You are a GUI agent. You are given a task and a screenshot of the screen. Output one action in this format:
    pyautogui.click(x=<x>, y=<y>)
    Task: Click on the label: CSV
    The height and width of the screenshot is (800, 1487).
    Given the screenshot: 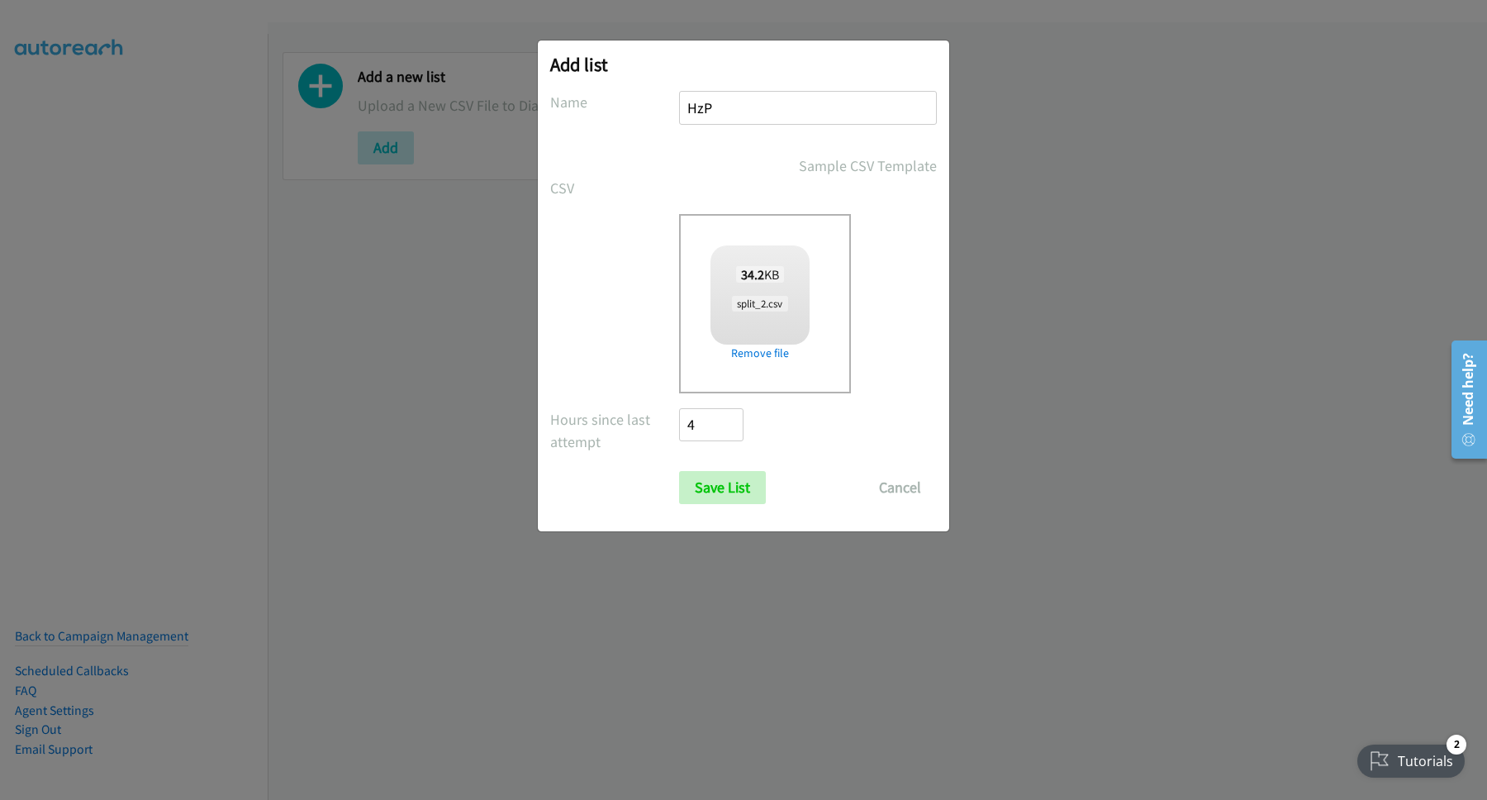 What is the action you would take?
    pyautogui.click(x=615, y=187)
    